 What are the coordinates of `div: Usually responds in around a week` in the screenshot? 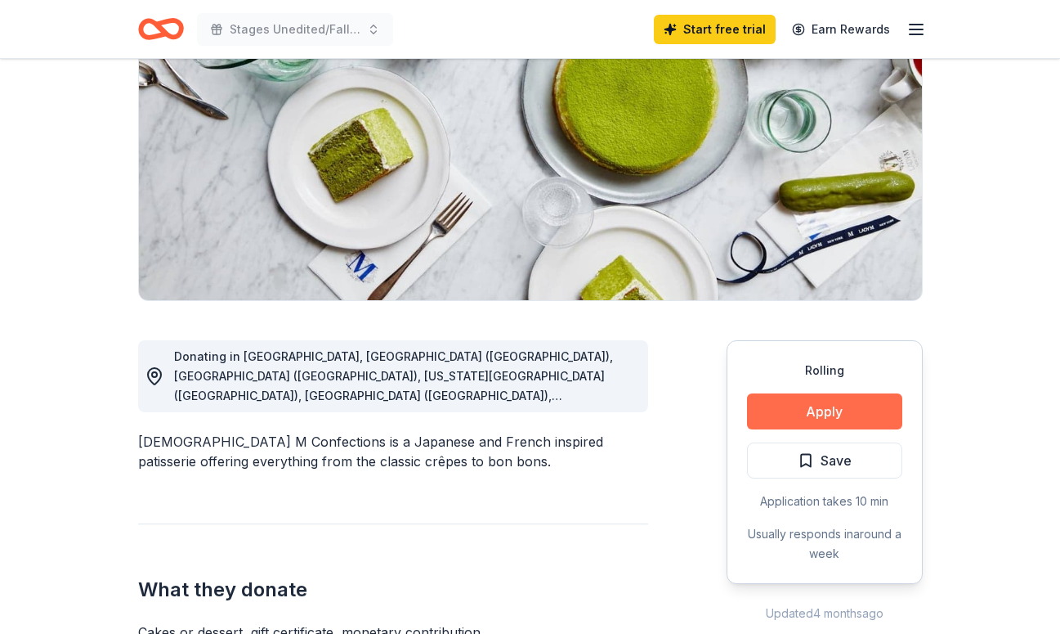 It's located at (825, 544).